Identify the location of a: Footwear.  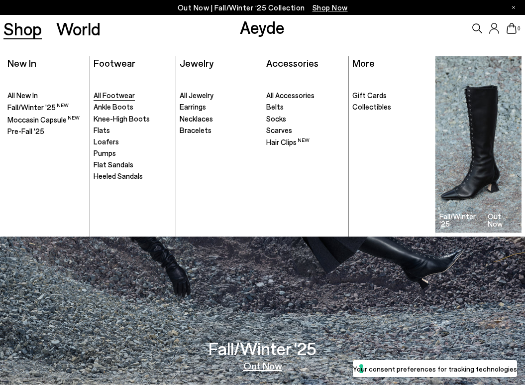
(114, 63).